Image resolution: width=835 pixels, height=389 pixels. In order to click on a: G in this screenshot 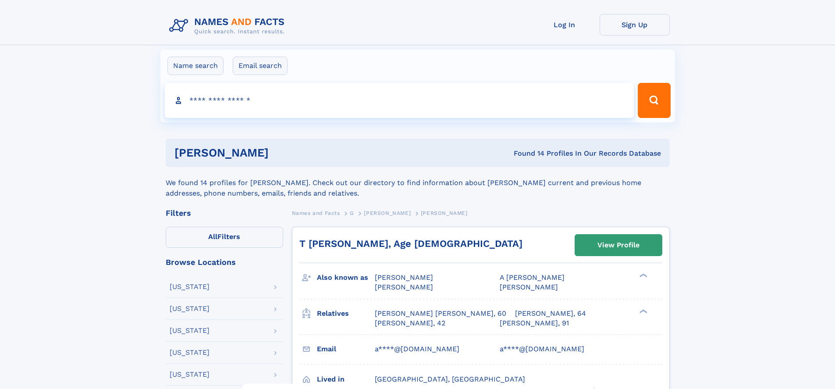, I will do `click(352, 213)`.